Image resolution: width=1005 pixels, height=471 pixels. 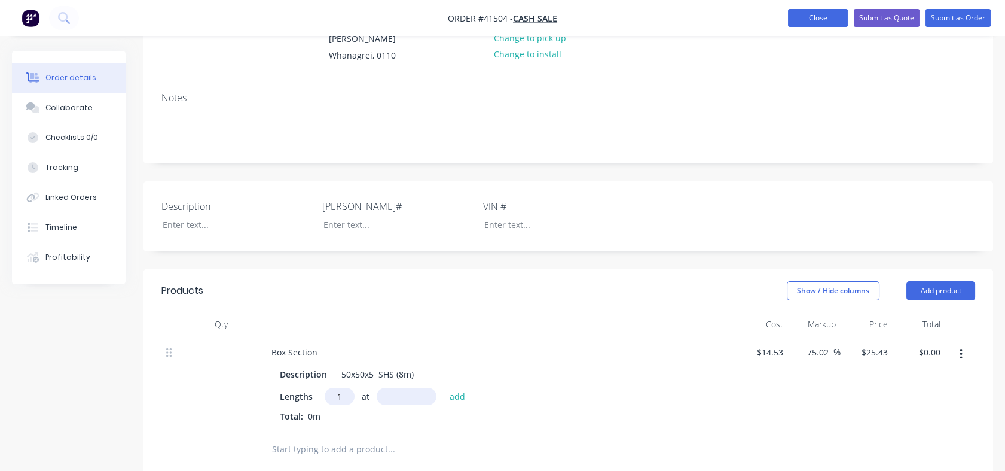 I want to click on div: Qty, so click(x=221, y=324).